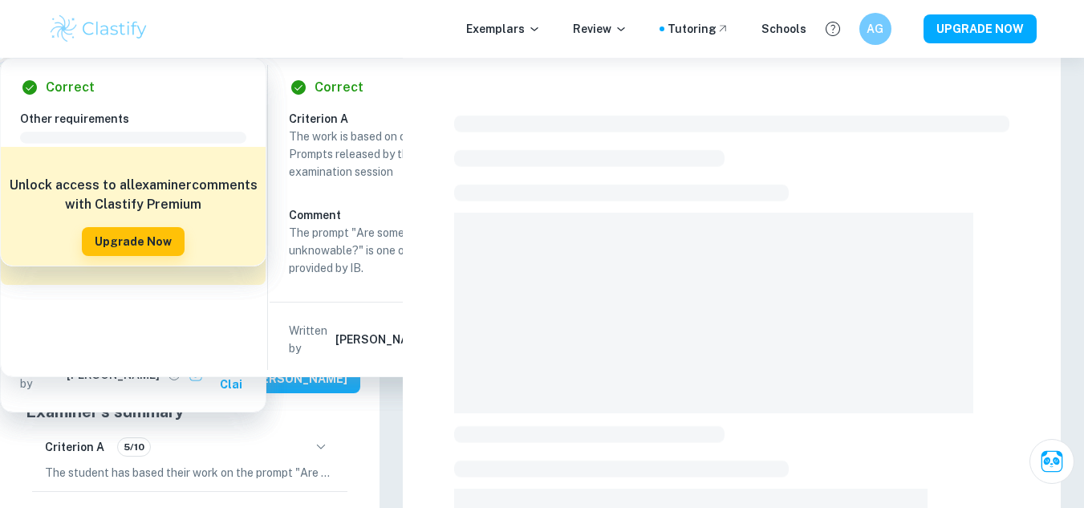  I want to click on h6: AG, so click(874, 29).